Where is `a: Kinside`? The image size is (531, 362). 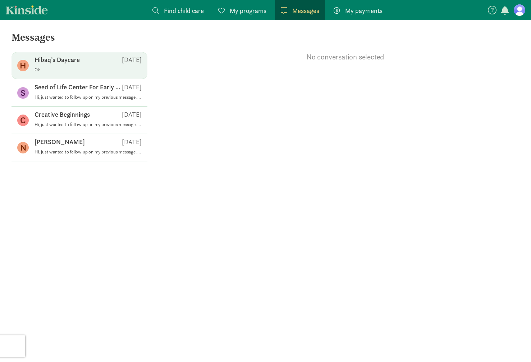
a: Kinside is located at coordinates (27, 10).